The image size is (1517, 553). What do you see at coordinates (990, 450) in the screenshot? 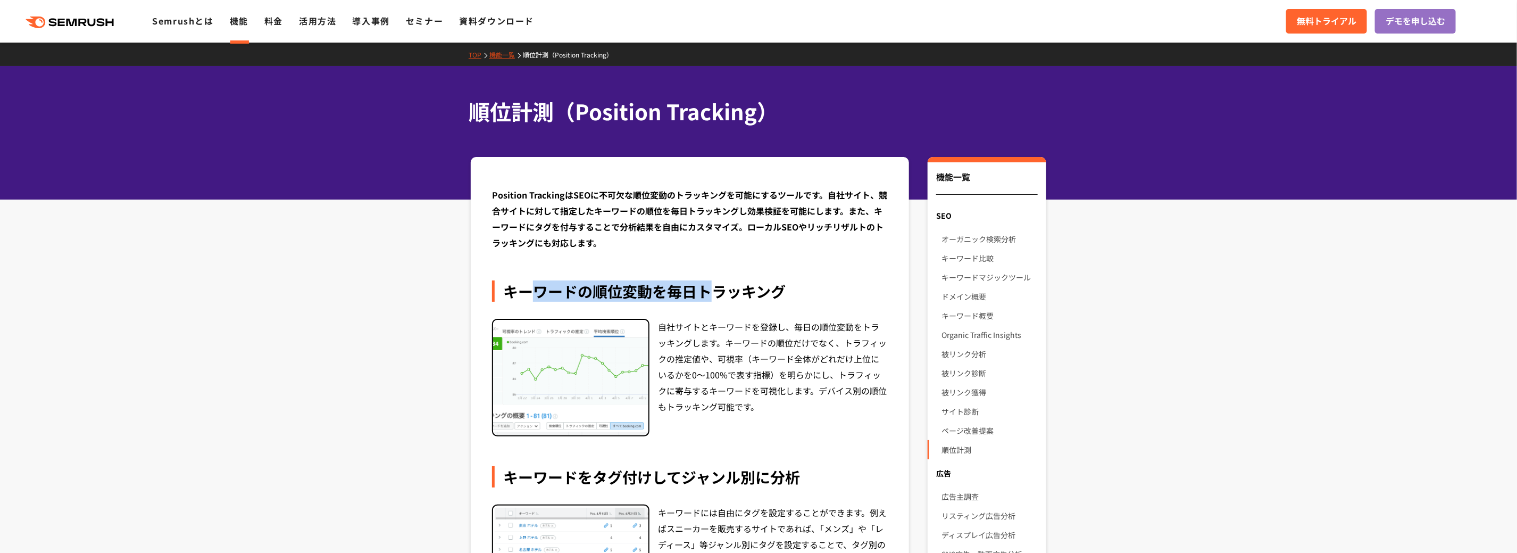
I see `a: 順位計測` at bounding box center [990, 450].